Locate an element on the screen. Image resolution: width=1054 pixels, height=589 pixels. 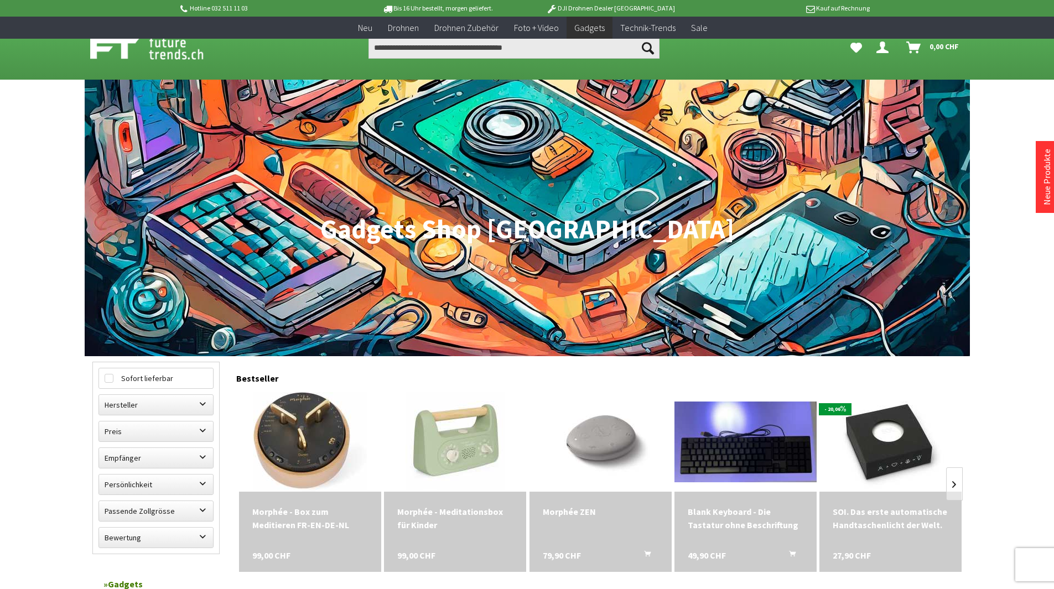
a: Morphée - Box zum Meditieren FR-EN-DE-NL 99,00 CHF is located at coordinates (310, 519).